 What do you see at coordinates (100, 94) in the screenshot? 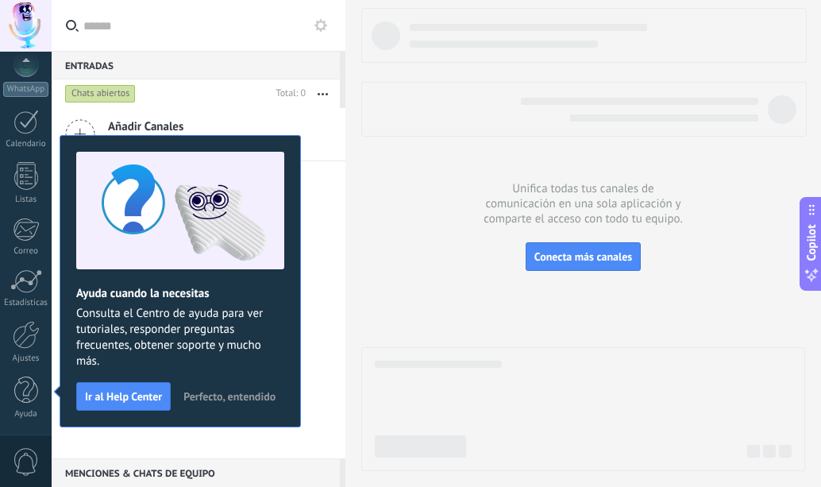
I see `div: Chats abiertos` at bounding box center [100, 94].